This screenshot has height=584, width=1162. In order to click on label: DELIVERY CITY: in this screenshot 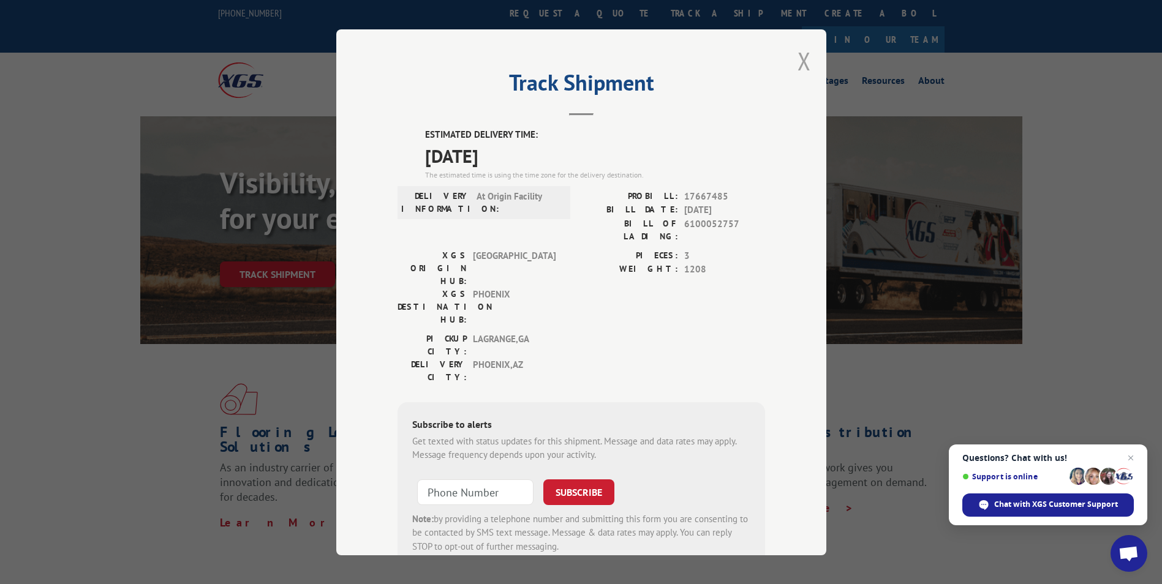, I will do `click(432, 371)`.